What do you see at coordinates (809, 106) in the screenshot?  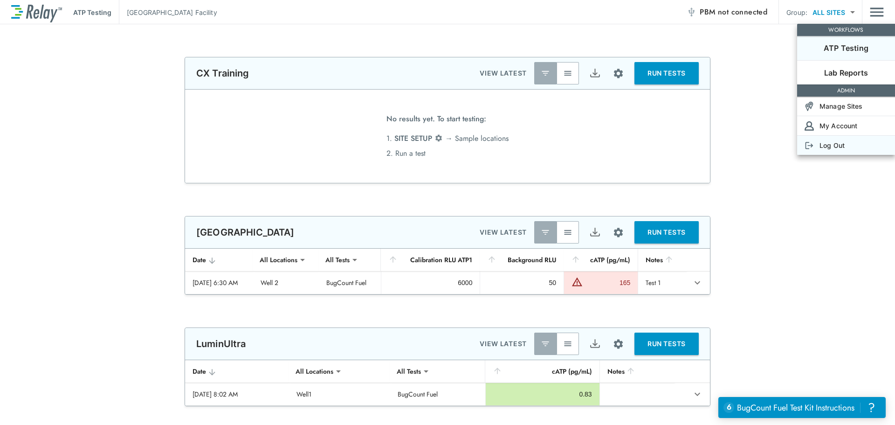 I see `img: Sites` at bounding box center [809, 106].